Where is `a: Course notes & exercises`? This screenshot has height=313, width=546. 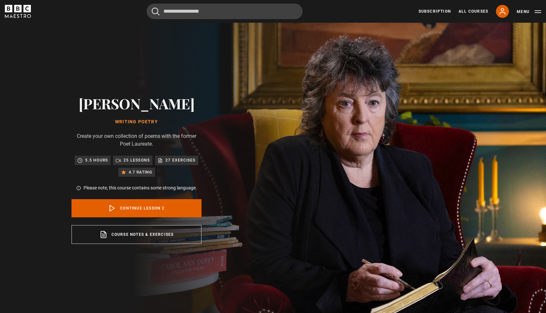
a: Course notes & exercises is located at coordinates (136, 235).